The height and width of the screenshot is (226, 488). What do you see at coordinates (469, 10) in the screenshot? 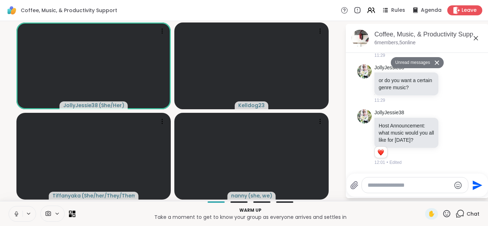
I see `span: Leave` at bounding box center [469, 10].